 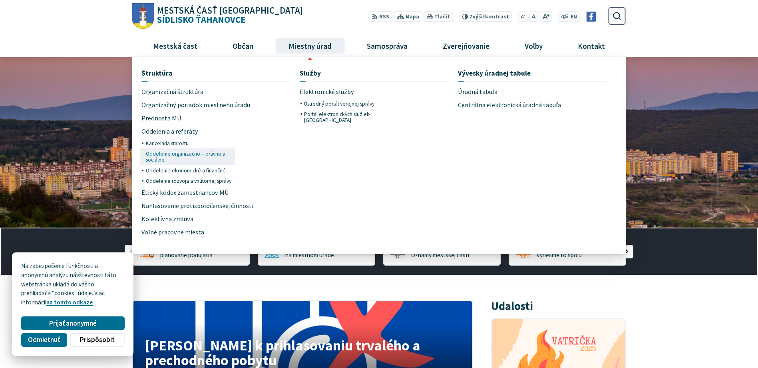 I want to click on a: Organizačný poriadok miestneho úradu, so click(x=216, y=105).